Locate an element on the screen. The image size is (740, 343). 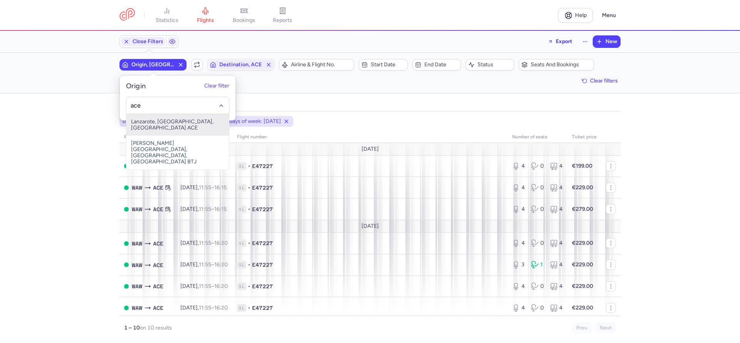
button: Next is located at coordinates (606, 328).